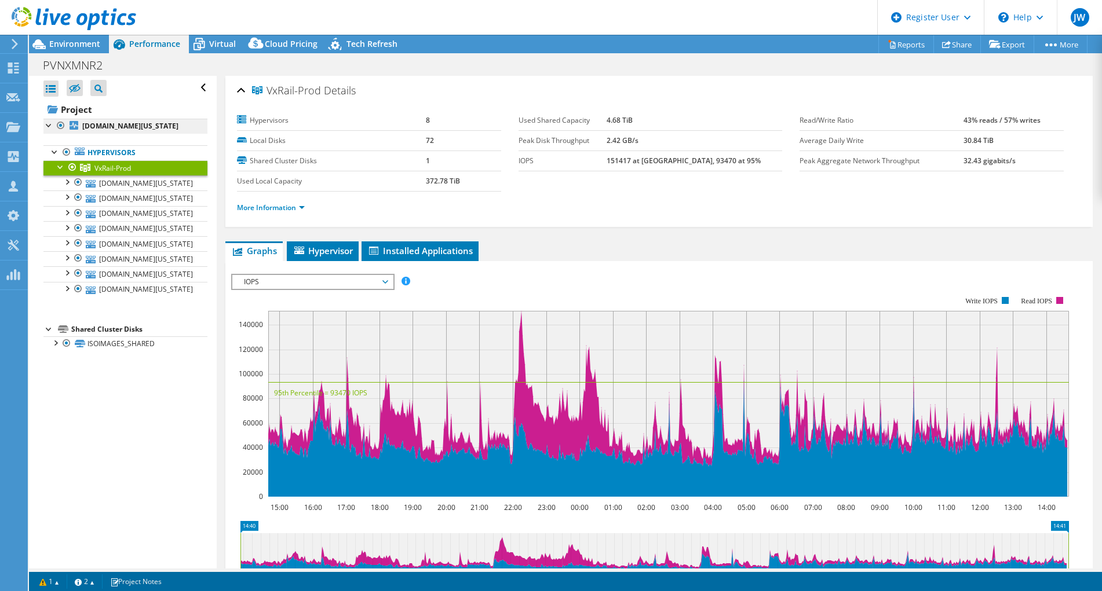 Image resolution: width=1102 pixels, height=591 pixels. What do you see at coordinates (79, 65) in the screenshot?
I see `h1: PVNXMNR2` at bounding box center [79, 65].